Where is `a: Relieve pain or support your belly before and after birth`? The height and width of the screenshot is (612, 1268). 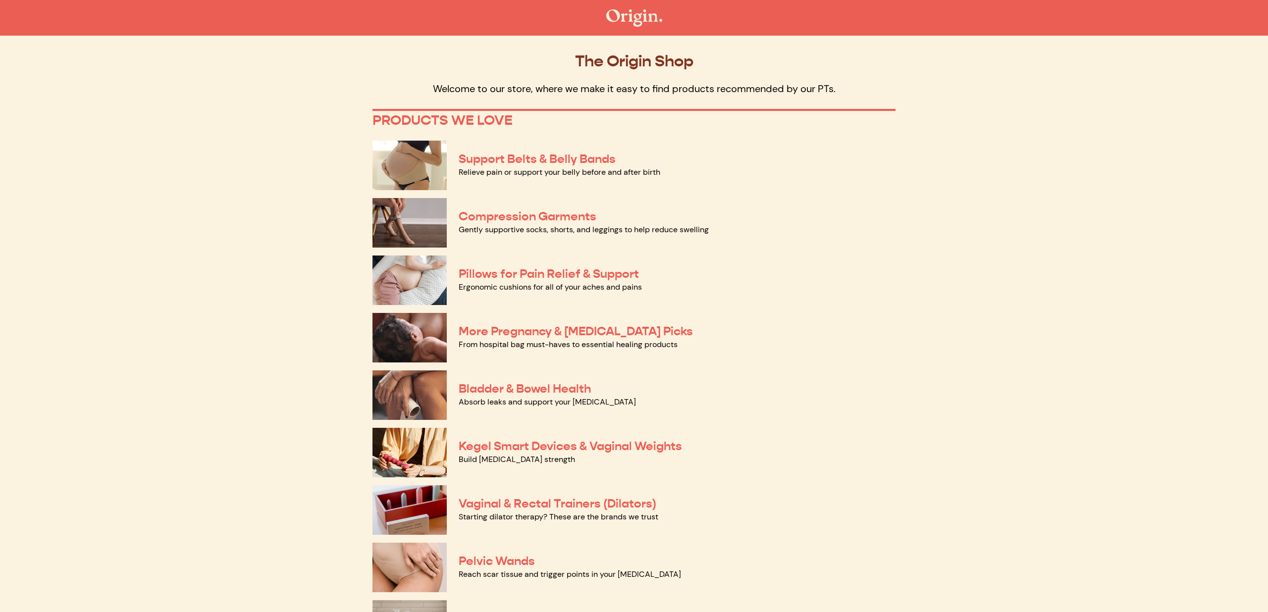 a: Relieve pain or support your belly before and after birth is located at coordinates (559, 172).